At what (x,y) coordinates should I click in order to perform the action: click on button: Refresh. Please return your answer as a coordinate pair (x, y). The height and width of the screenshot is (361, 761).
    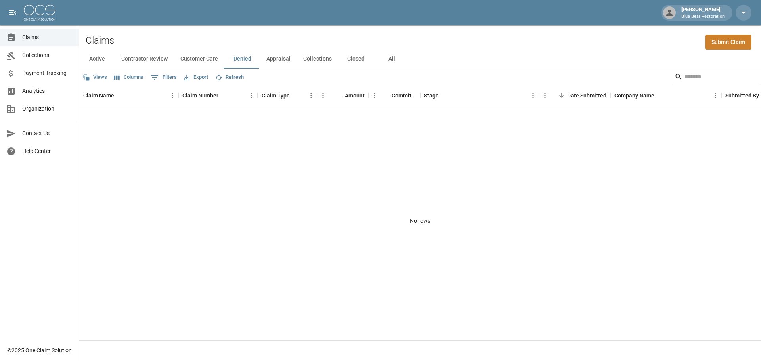
    Looking at the image, I should click on (229, 77).